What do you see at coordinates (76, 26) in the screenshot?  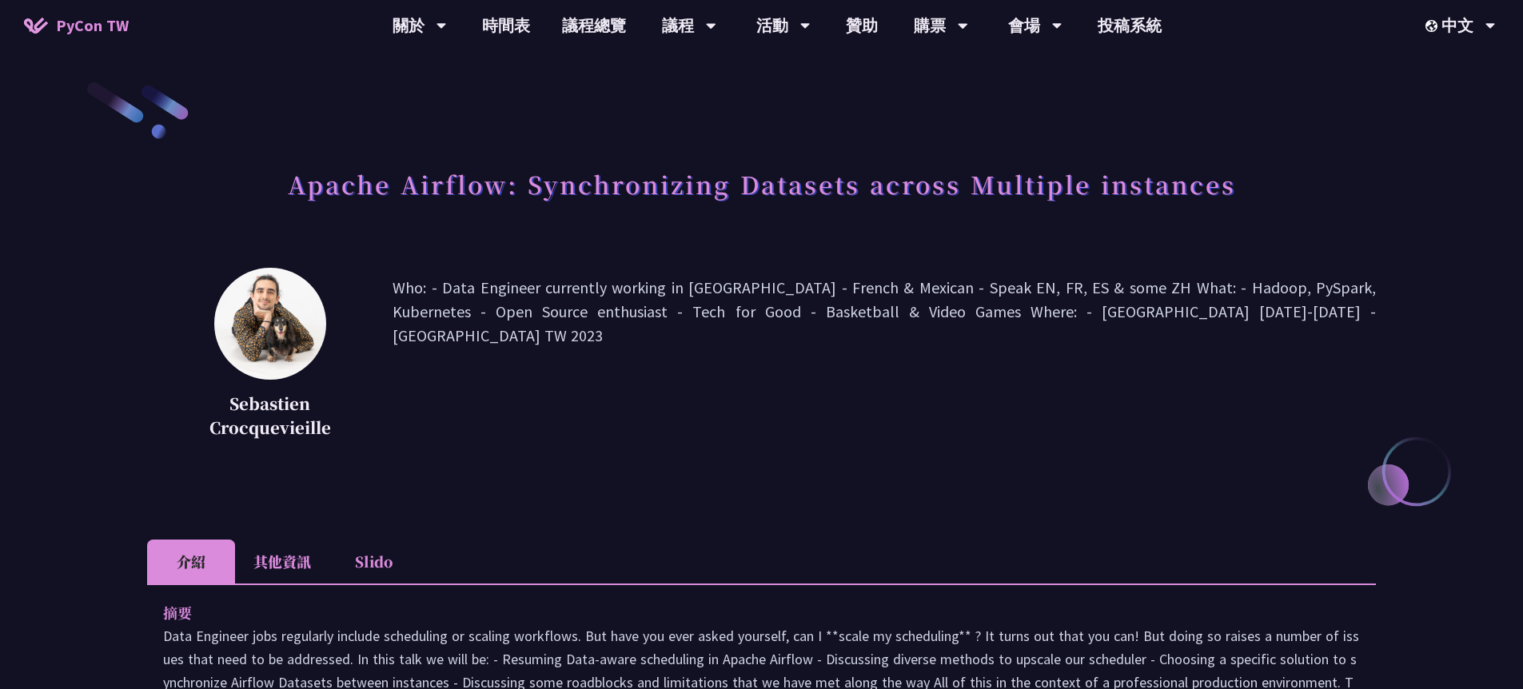 I see `a: PyCon TW` at bounding box center [76, 26].